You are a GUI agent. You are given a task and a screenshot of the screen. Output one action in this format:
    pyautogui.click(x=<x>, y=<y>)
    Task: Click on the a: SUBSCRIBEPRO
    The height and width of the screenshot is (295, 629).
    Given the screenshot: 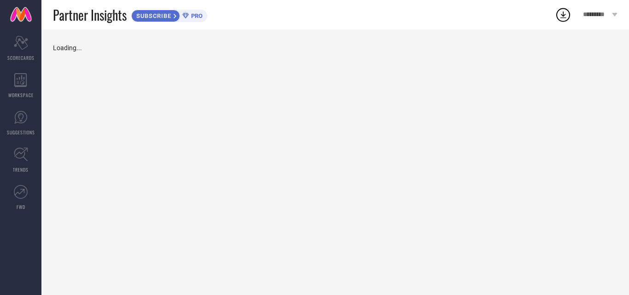 What is the action you would take?
    pyautogui.click(x=169, y=15)
    